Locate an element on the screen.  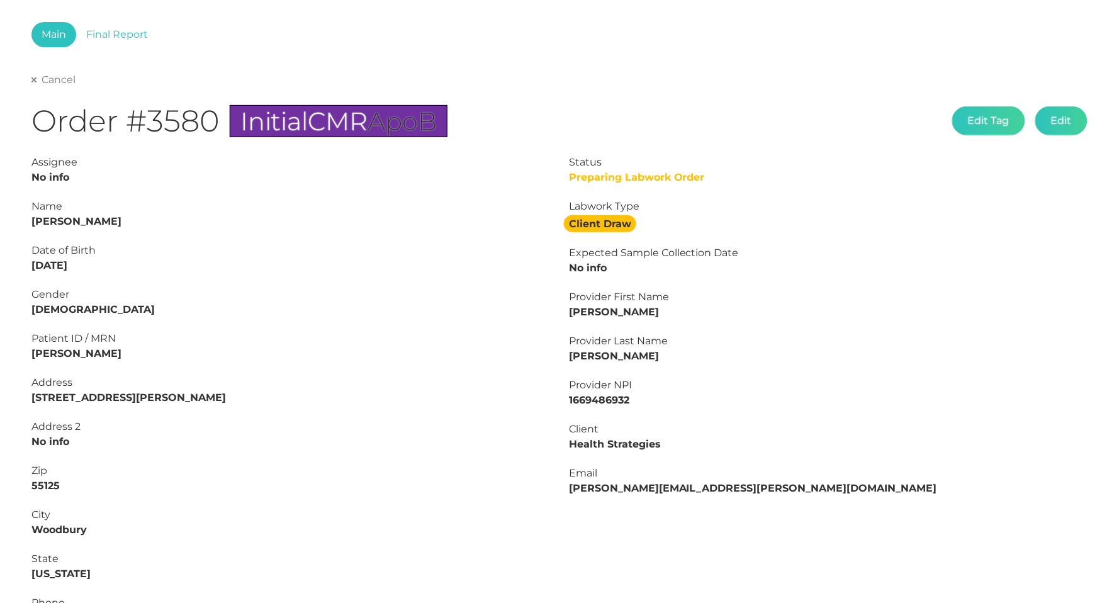
div: Email is located at coordinates (828, 473).